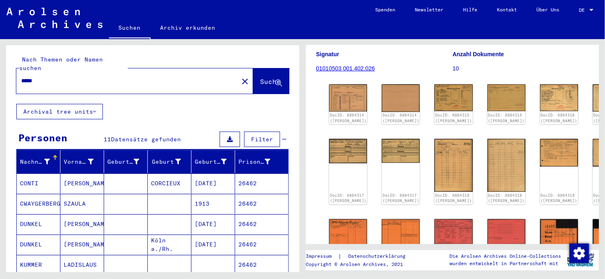 The width and height of the screenshot is (605, 279). Describe the element at coordinates (345, 69) in the screenshot. I see `a: 01010503 001.402.026` at that location.